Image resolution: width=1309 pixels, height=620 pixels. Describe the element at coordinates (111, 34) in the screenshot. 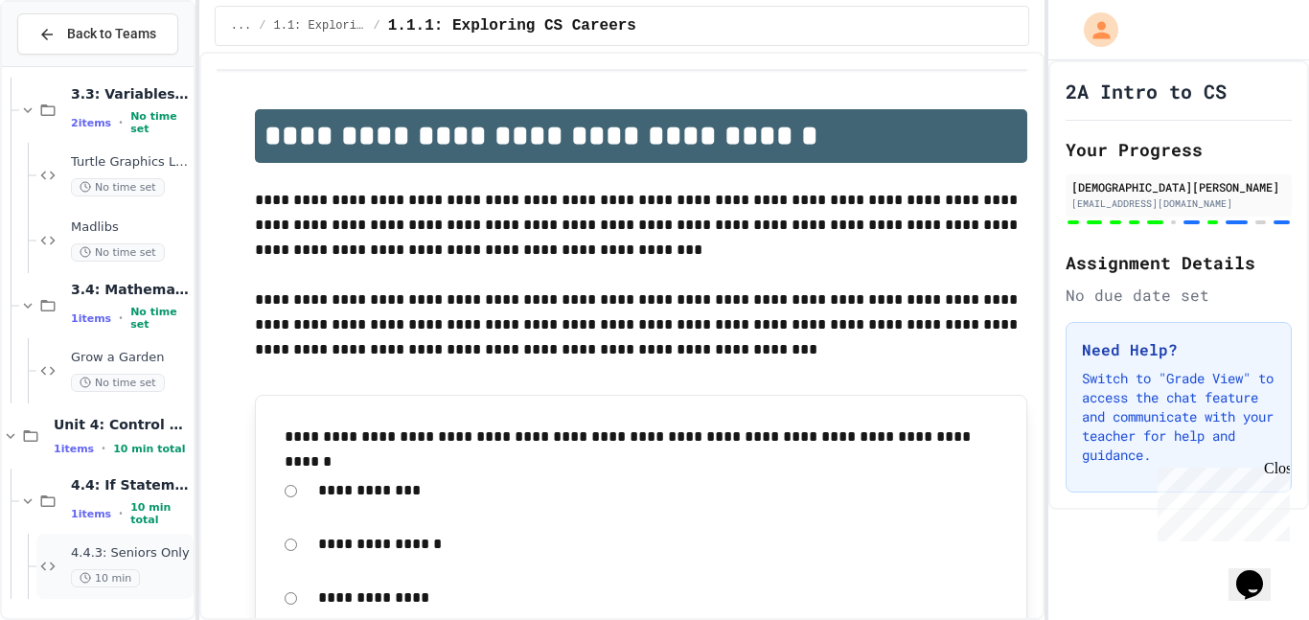

I see `span: Back to Teams` at that location.